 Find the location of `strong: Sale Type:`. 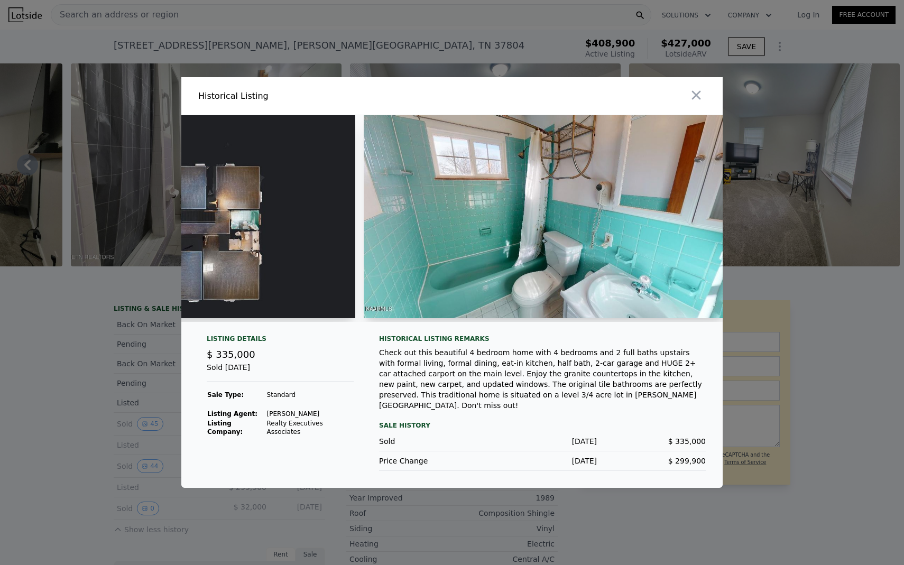

strong: Sale Type: is located at coordinates (225, 395).